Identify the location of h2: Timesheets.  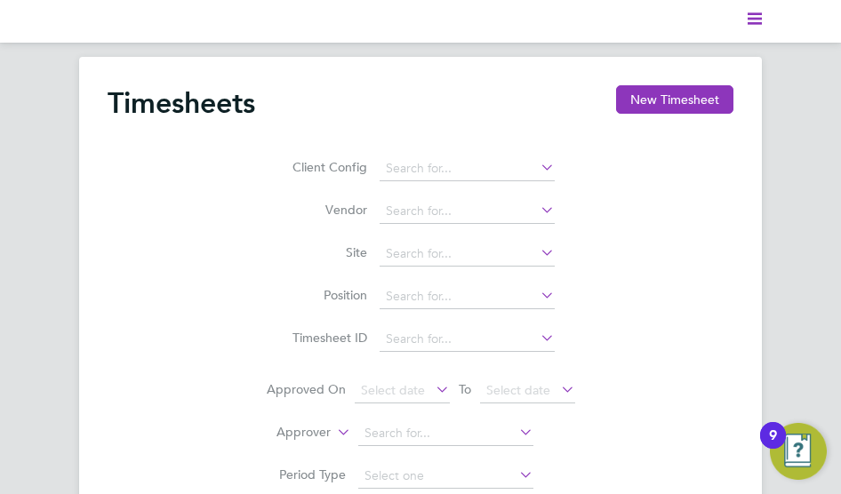
(181, 103).